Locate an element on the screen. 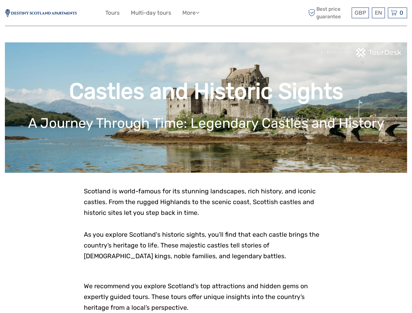 This screenshot has height=313, width=412. a: Tours is located at coordinates (113, 13).